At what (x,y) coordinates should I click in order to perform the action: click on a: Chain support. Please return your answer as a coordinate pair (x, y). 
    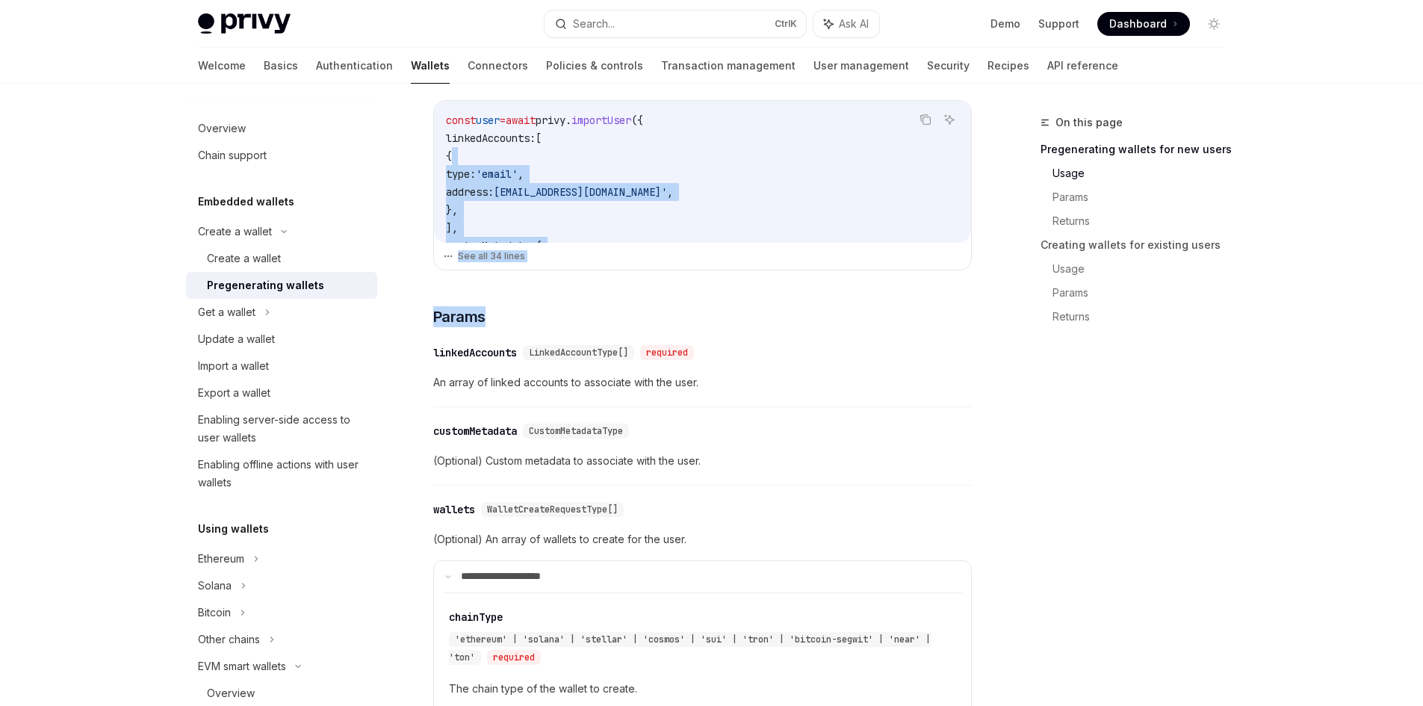
    Looking at the image, I should click on (282, 155).